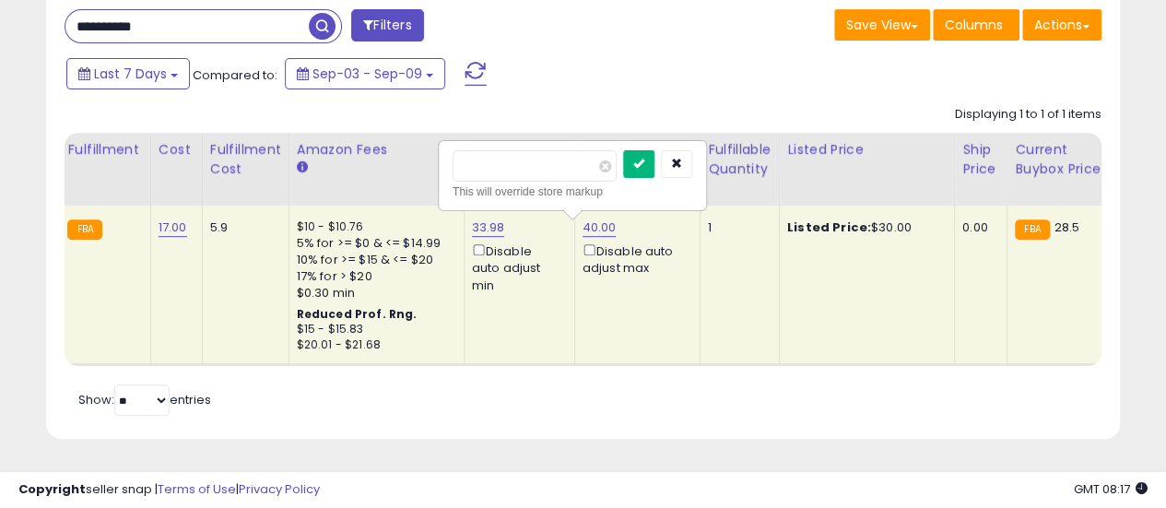 The width and height of the screenshot is (1166, 508). What do you see at coordinates (373, 329) in the screenshot?
I see `div: $15 - $15.83` at bounding box center [373, 329].